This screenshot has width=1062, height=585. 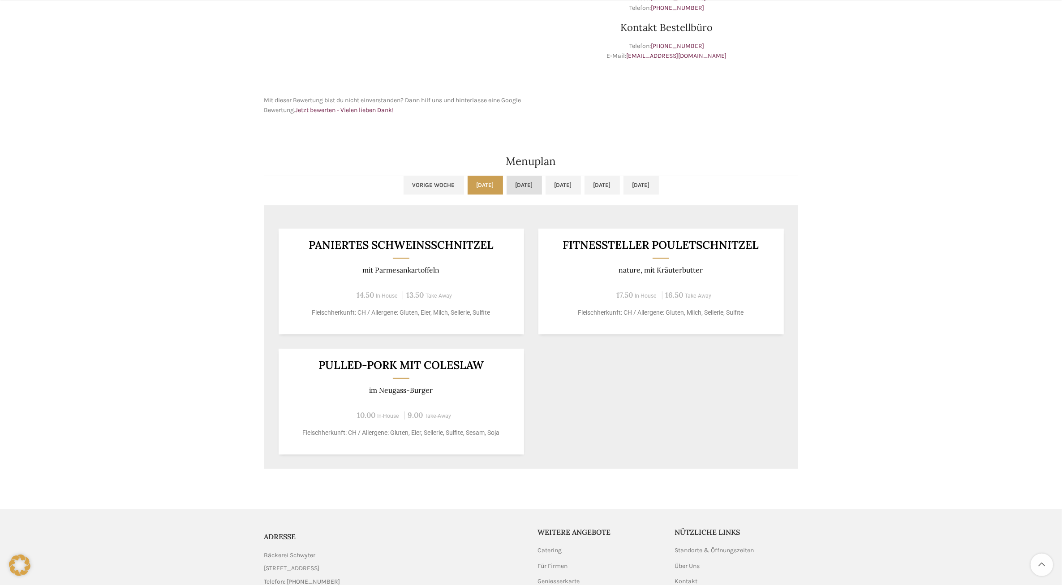 What do you see at coordinates (434, 185) in the screenshot?
I see `a: Vorige Woche` at bounding box center [434, 185].